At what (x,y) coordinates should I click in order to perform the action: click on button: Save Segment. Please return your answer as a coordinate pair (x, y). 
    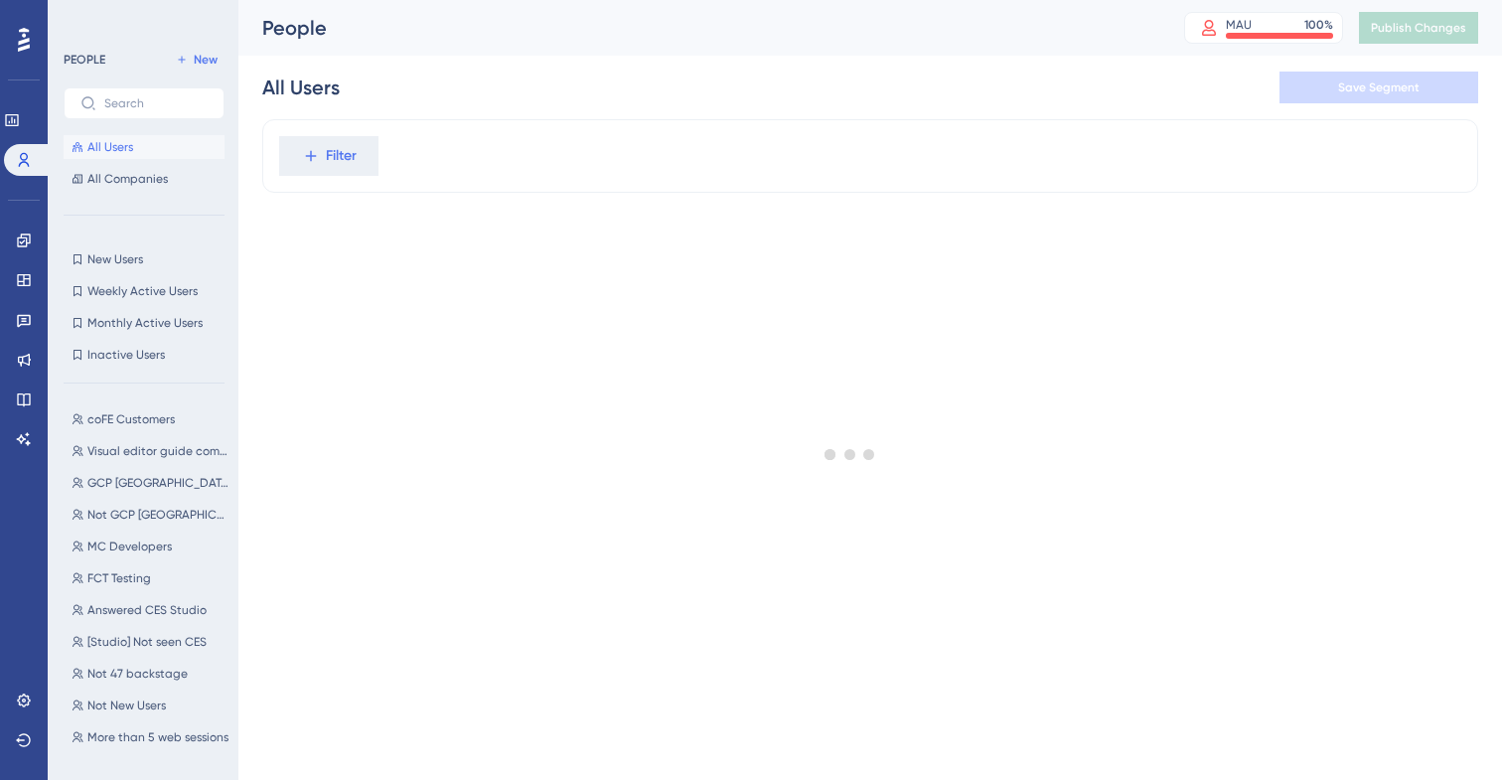
    Looking at the image, I should click on (1379, 87).